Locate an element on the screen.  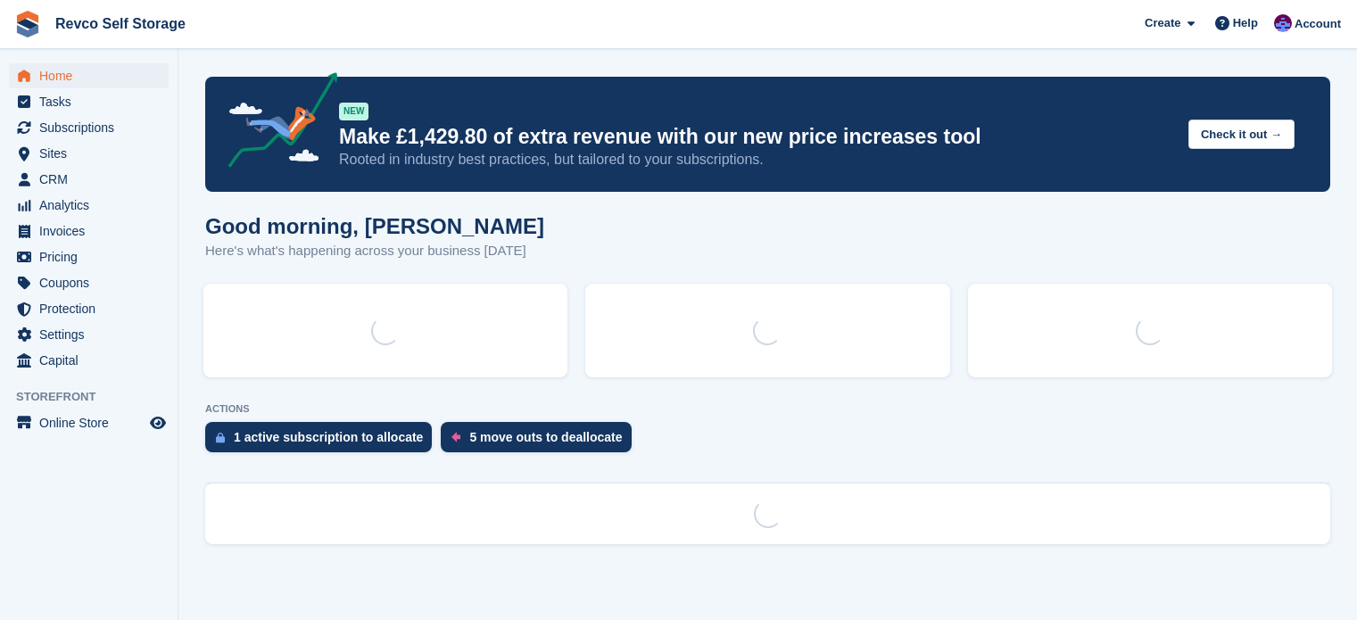
span: Invoices is located at coordinates (93, 231).